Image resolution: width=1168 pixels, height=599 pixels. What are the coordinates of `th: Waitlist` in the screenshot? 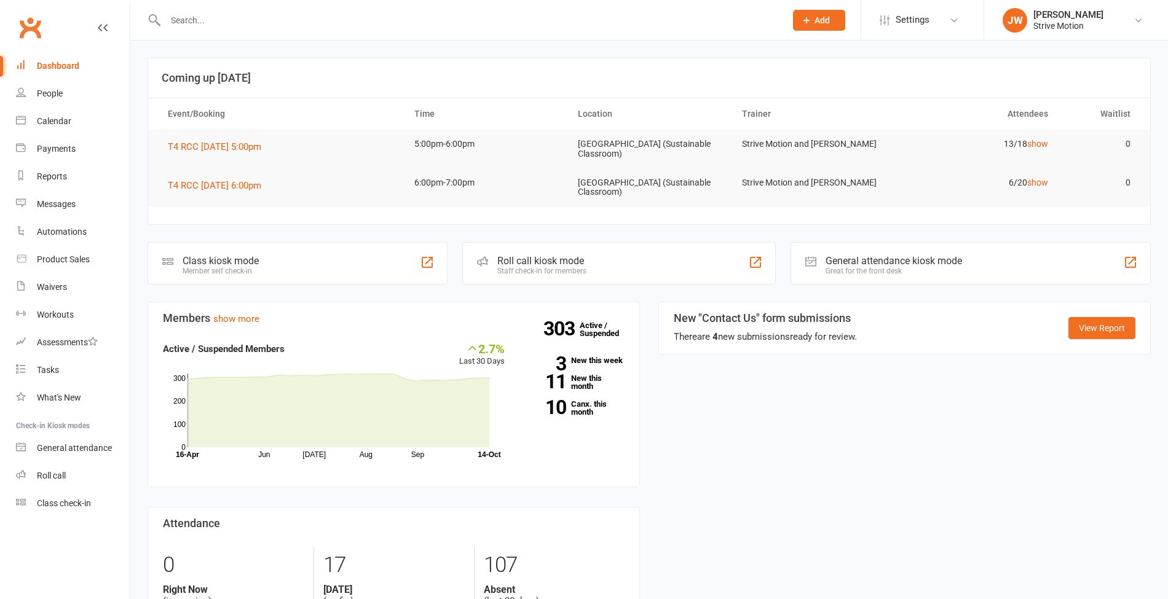 It's located at (1100, 114).